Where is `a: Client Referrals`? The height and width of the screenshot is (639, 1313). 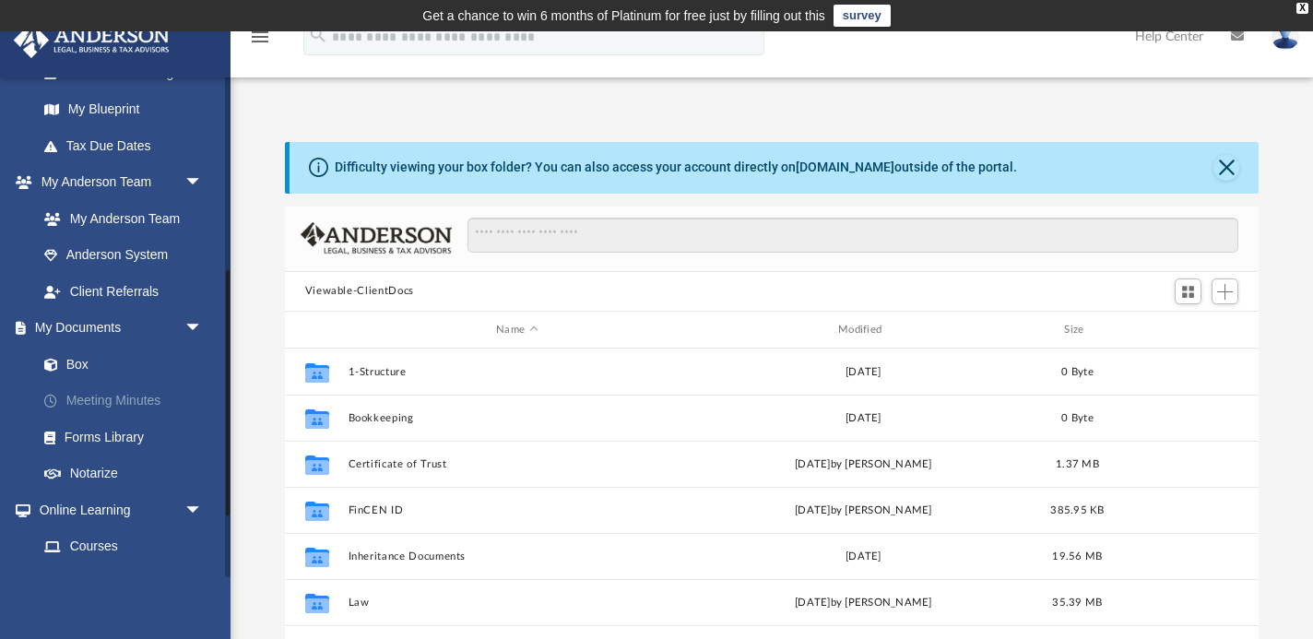
a: Client Referrals is located at coordinates (124, 291).